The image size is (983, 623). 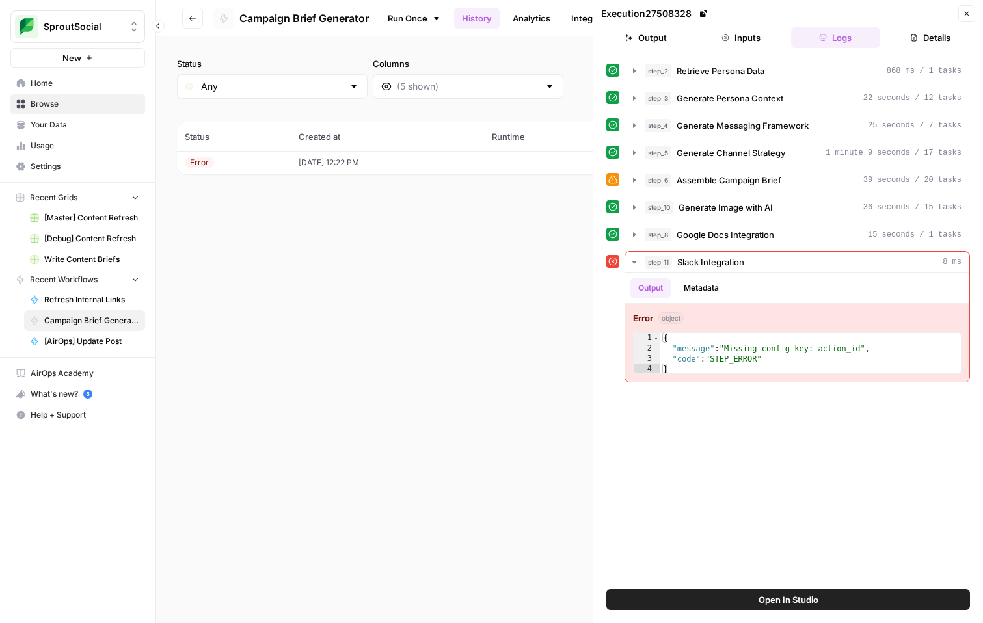 I want to click on span: Help + Support, so click(x=85, y=415).